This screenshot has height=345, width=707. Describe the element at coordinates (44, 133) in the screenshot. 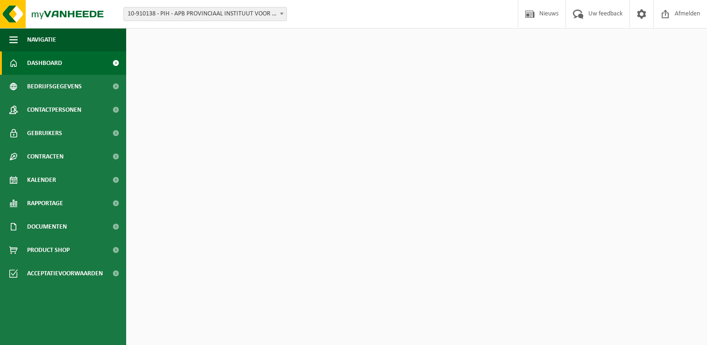

I see `span: Gebruikers` at that location.